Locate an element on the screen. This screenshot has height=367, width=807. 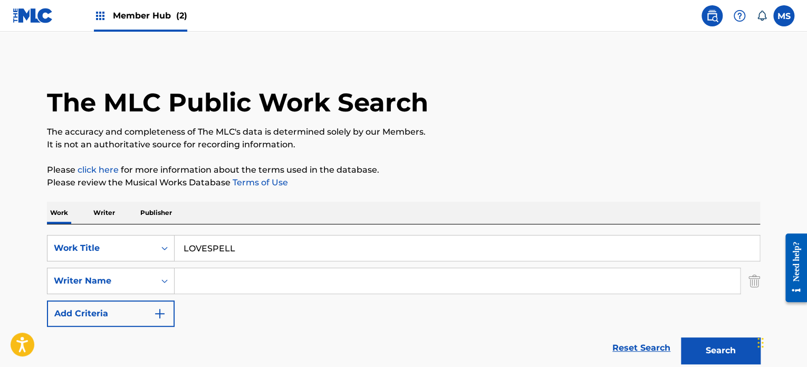
div: Help is located at coordinates (740, 16).